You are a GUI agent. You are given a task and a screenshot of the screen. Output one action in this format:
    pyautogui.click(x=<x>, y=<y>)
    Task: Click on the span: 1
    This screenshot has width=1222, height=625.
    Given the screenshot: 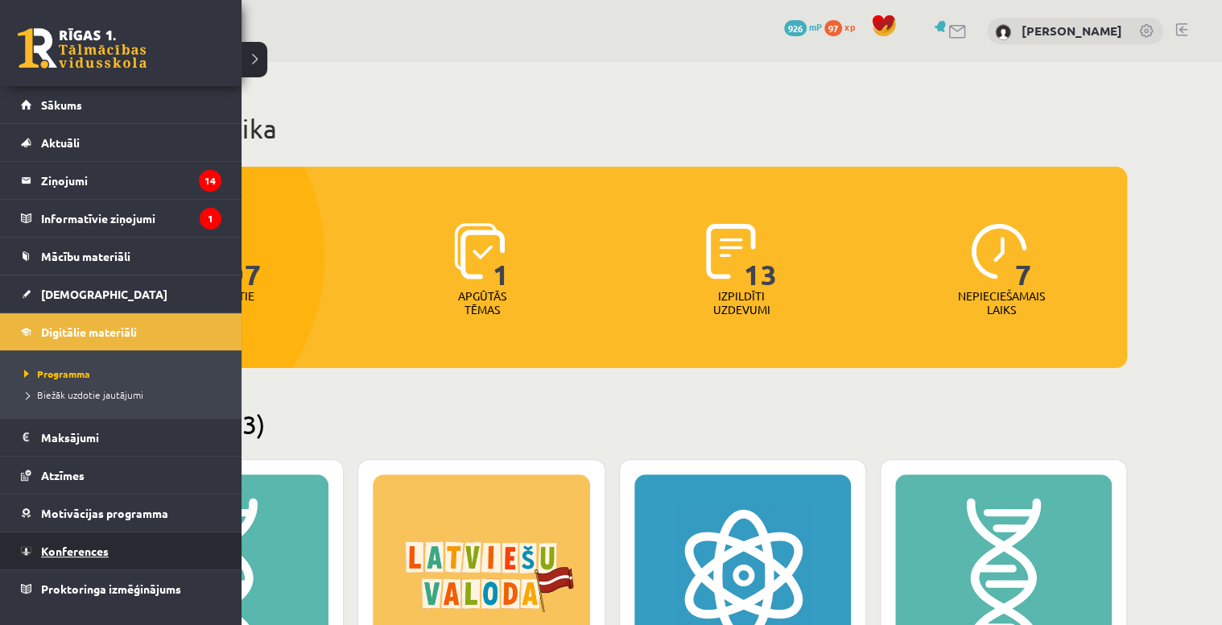 What is the action you would take?
    pyautogui.click(x=501, y=256)
    